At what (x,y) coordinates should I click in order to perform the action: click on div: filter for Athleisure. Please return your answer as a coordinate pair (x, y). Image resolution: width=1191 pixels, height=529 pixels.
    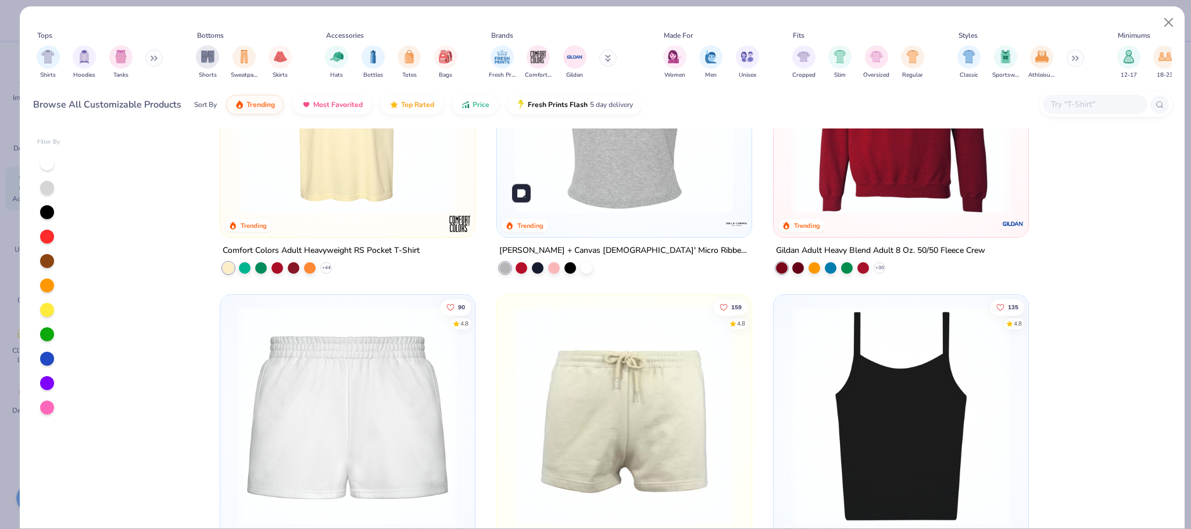
    Looking at the image, I should click on (1042, 62).